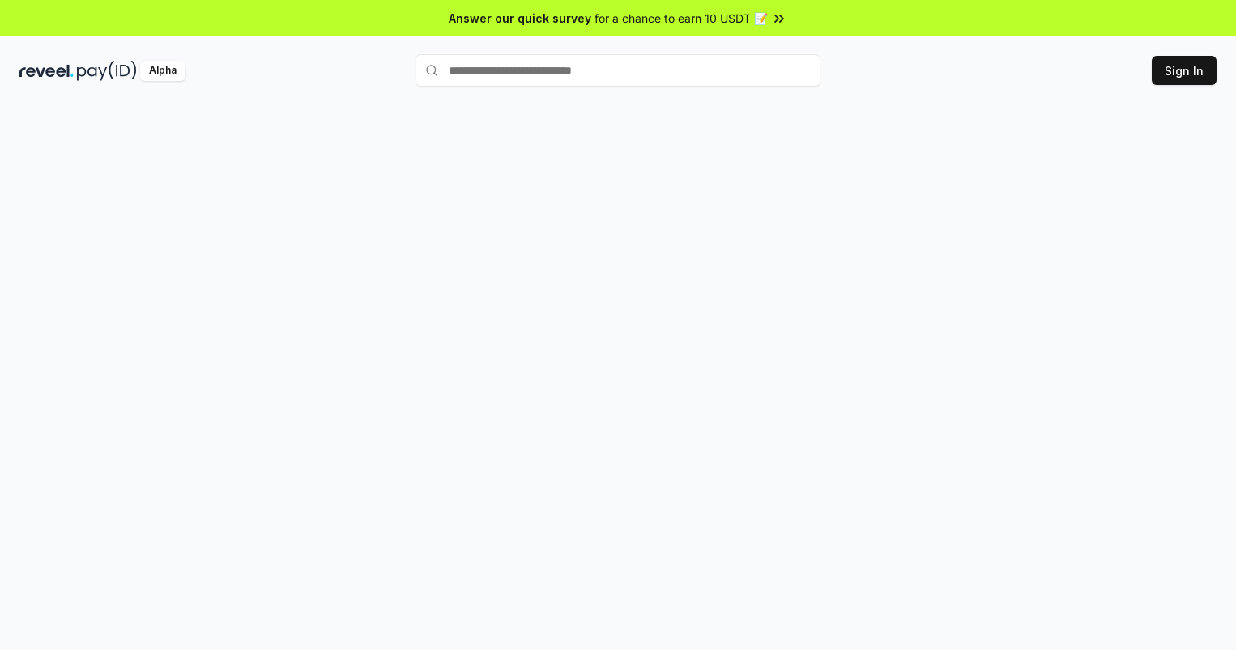  What do you see at coordinates (46, 70) in the screenshot?
I see `img: reveel_dark` at bounding box center [46, 70].